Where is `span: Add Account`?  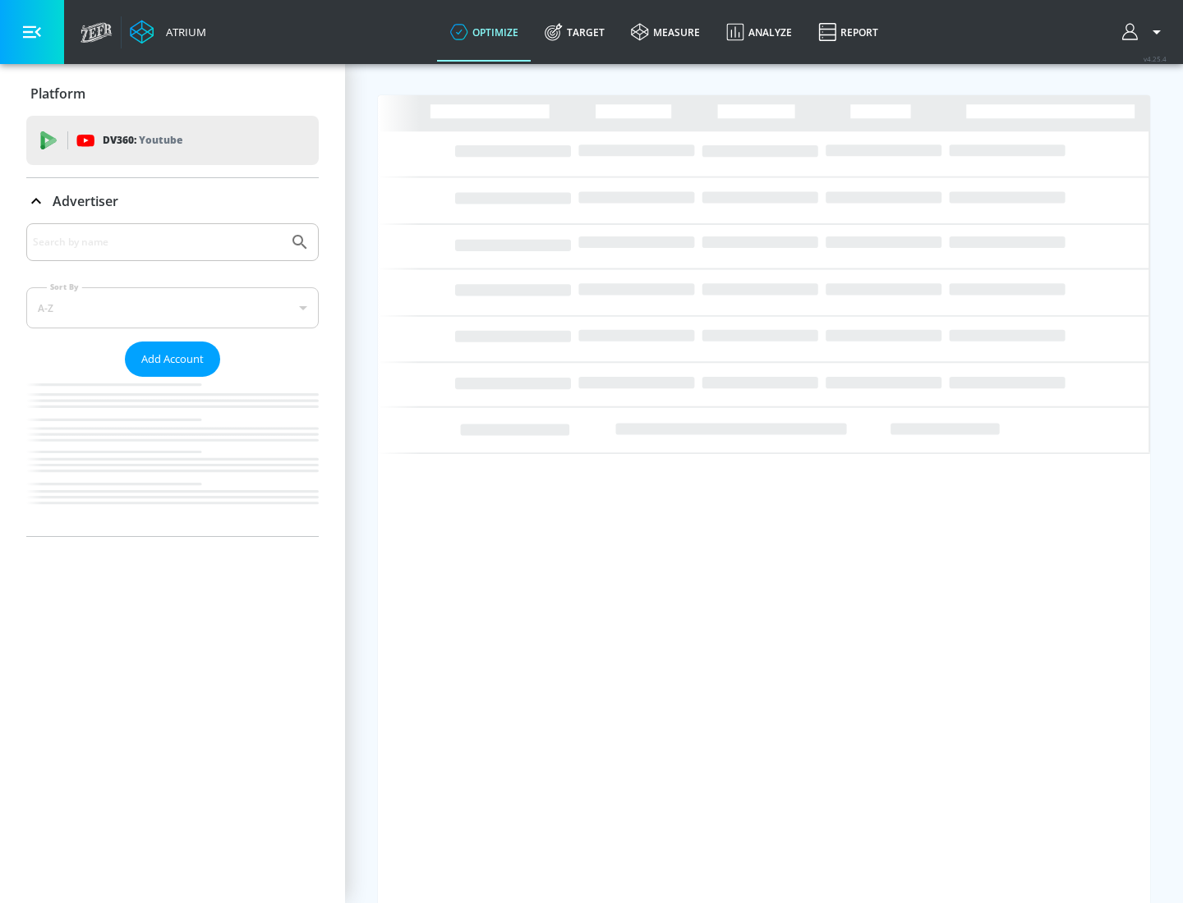 span: Add Account is located at coordinates (172, 359).